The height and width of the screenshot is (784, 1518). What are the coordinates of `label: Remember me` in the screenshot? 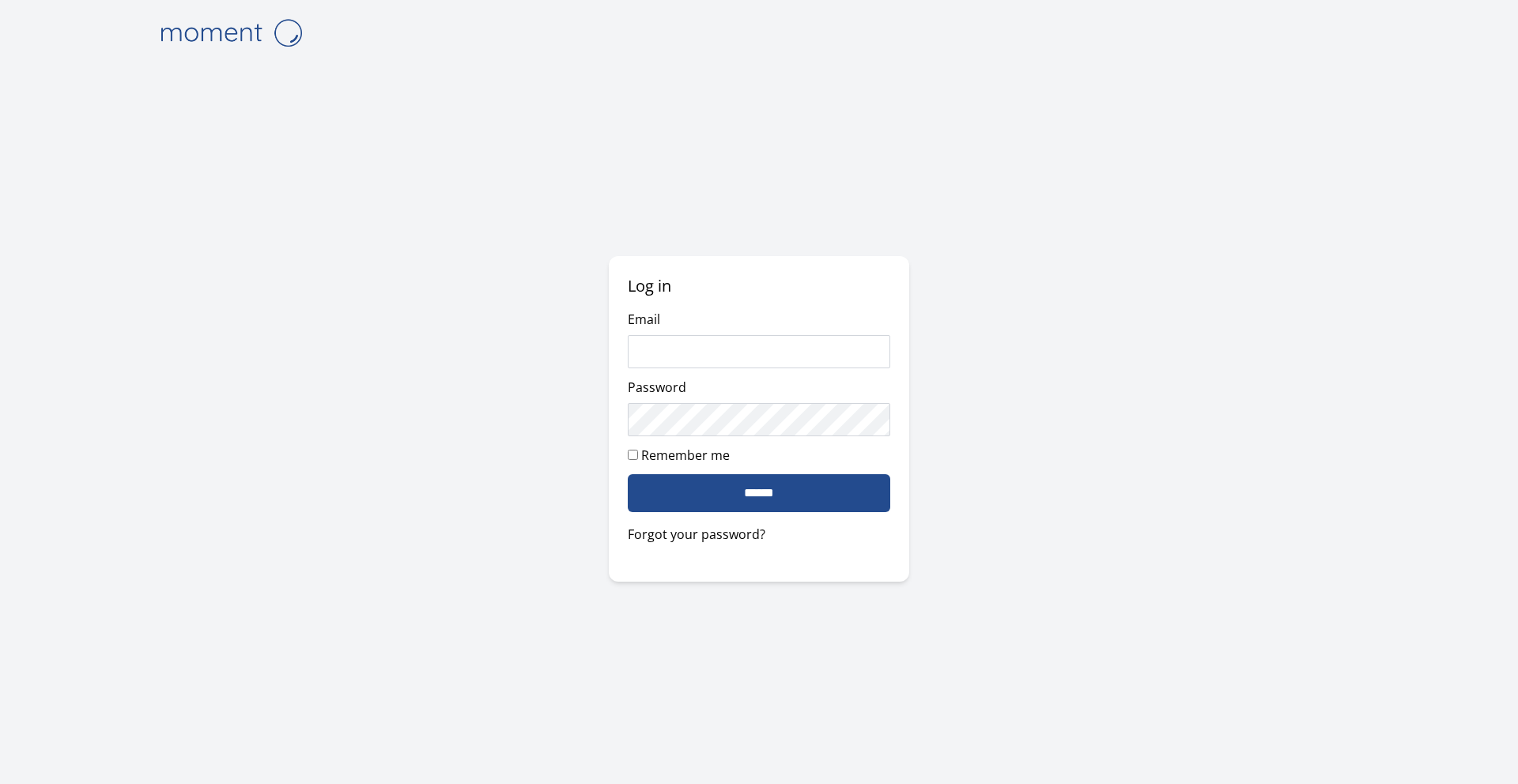 It's located at (686, 455).